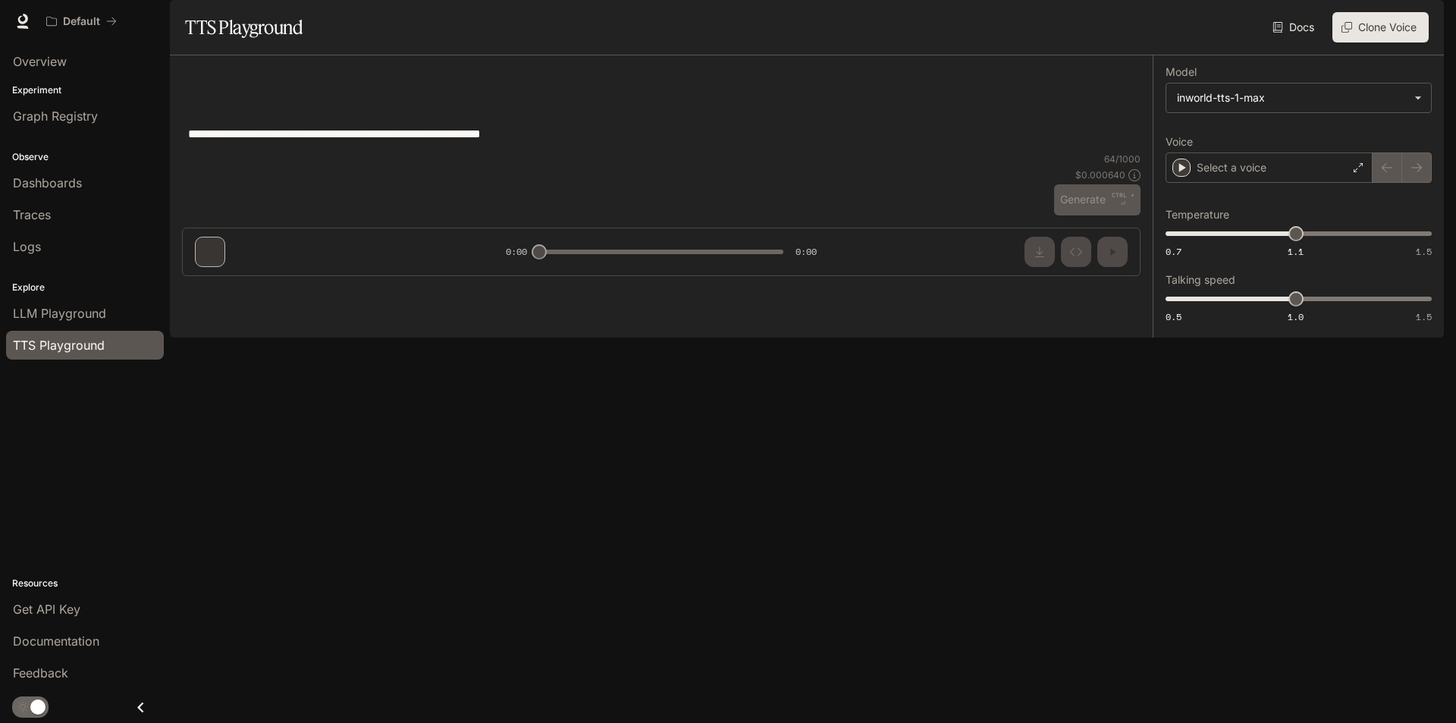 This screenshot has height=723, width=1456. I want to click on button: Clone Voice, so click(1380, 27).